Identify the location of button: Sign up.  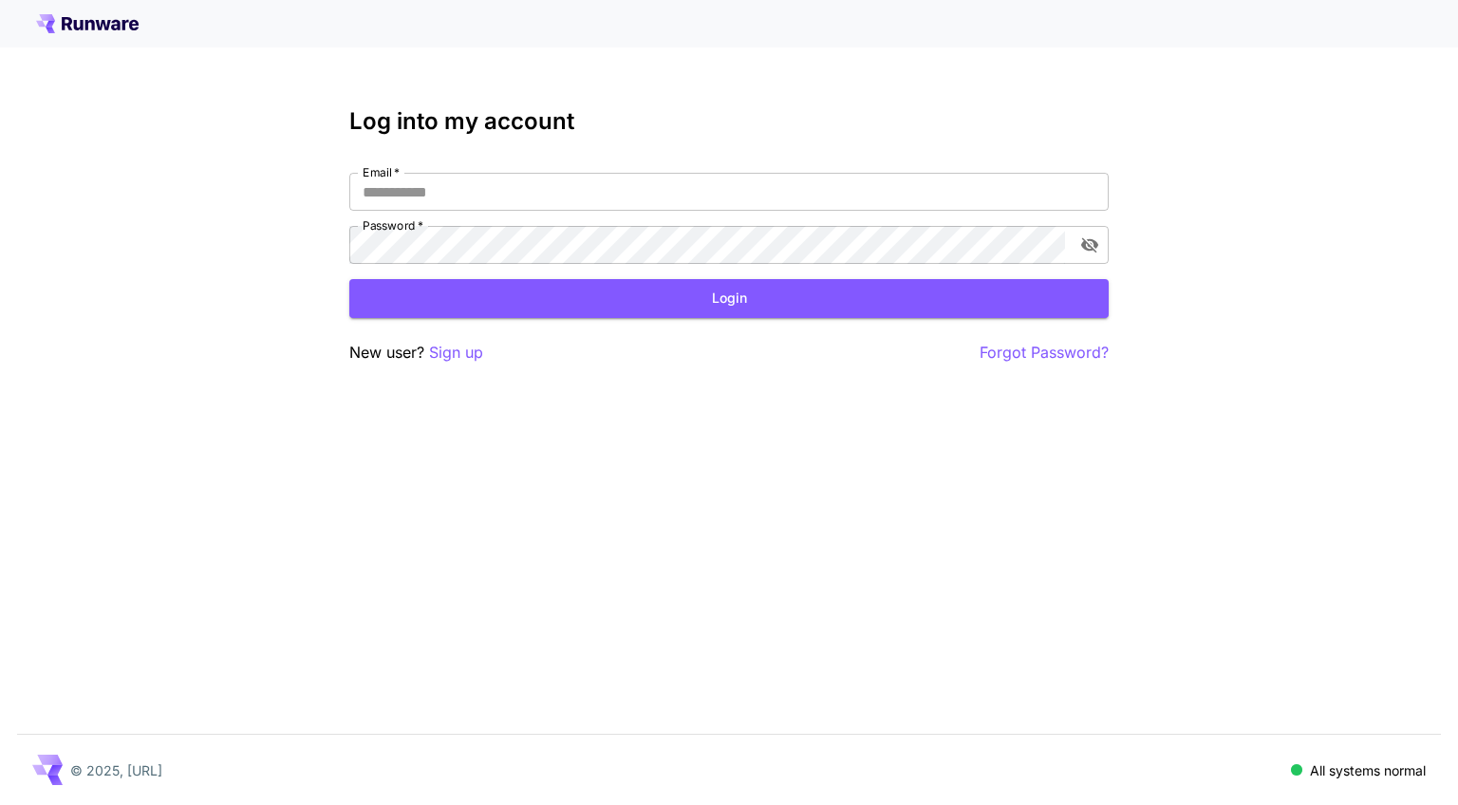
(456, 352).